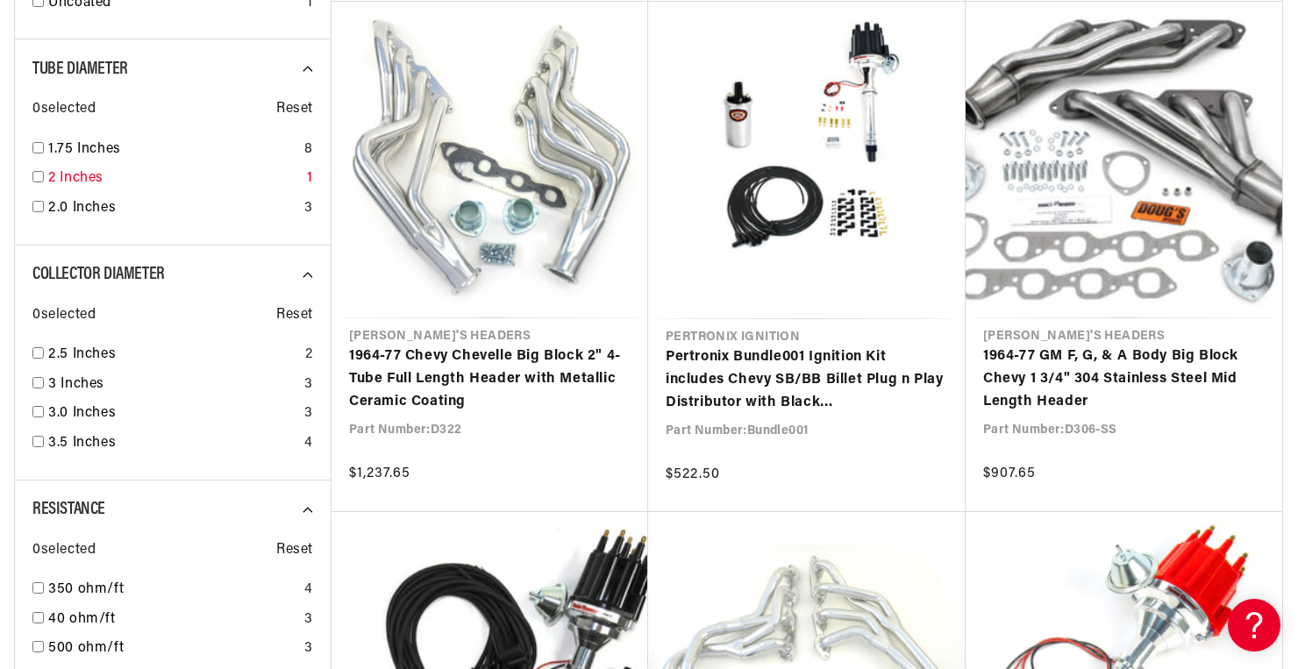 This screenshot has height=669, width=1298. What do you see at coordinates (174, 179) in the screenshot?
I see `a: 2 Inches` at bounding box center [174, 179].